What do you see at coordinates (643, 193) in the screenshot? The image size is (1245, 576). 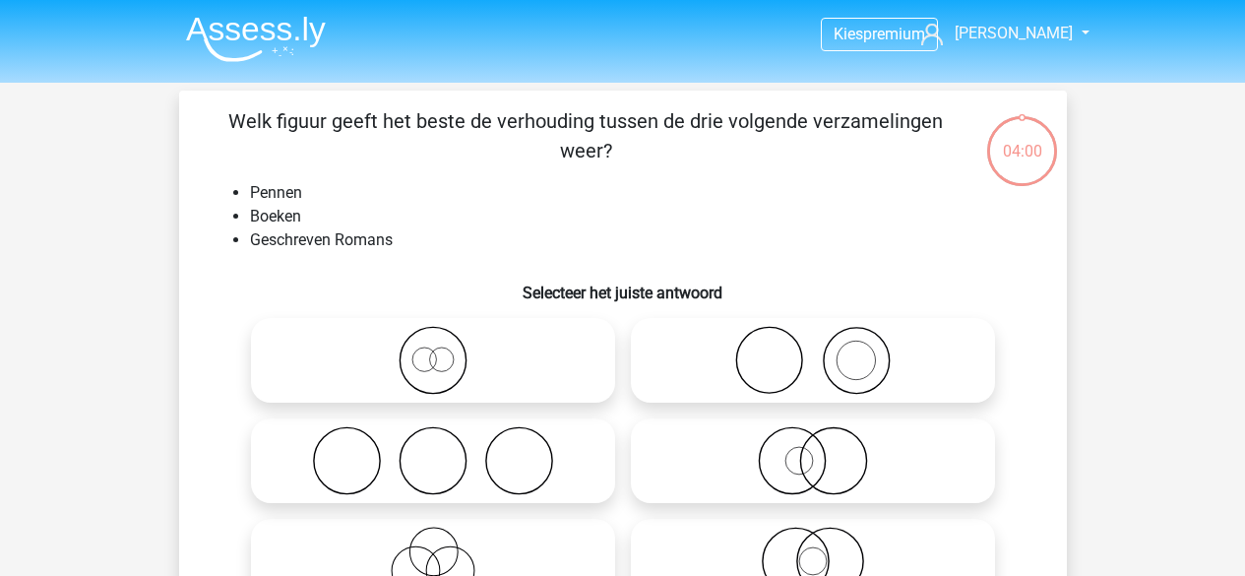 I see `li: Pennen` at bounding box center [643, 193].